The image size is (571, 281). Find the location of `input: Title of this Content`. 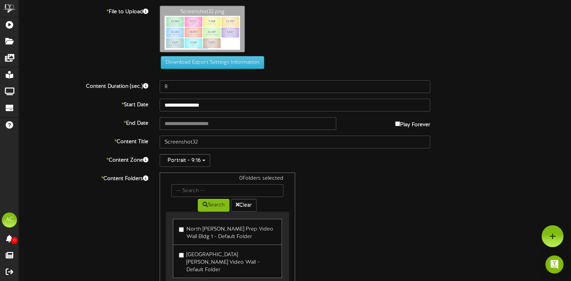

input: Title of this Content is located at coordinates (295, 142).